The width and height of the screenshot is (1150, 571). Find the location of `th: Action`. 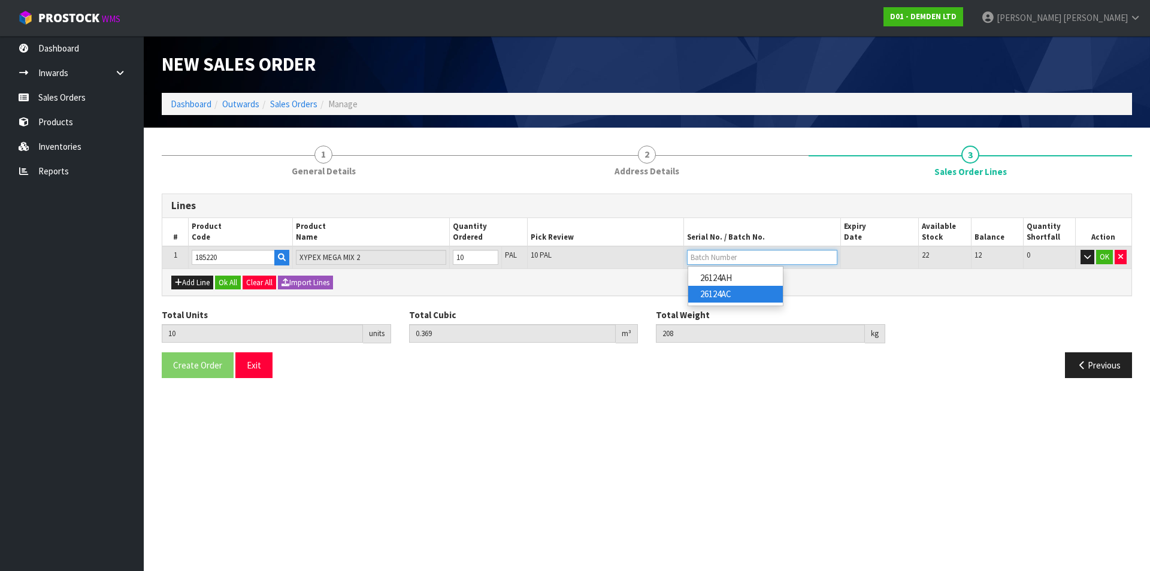

th: Action is located at coordinates (1103, 232).